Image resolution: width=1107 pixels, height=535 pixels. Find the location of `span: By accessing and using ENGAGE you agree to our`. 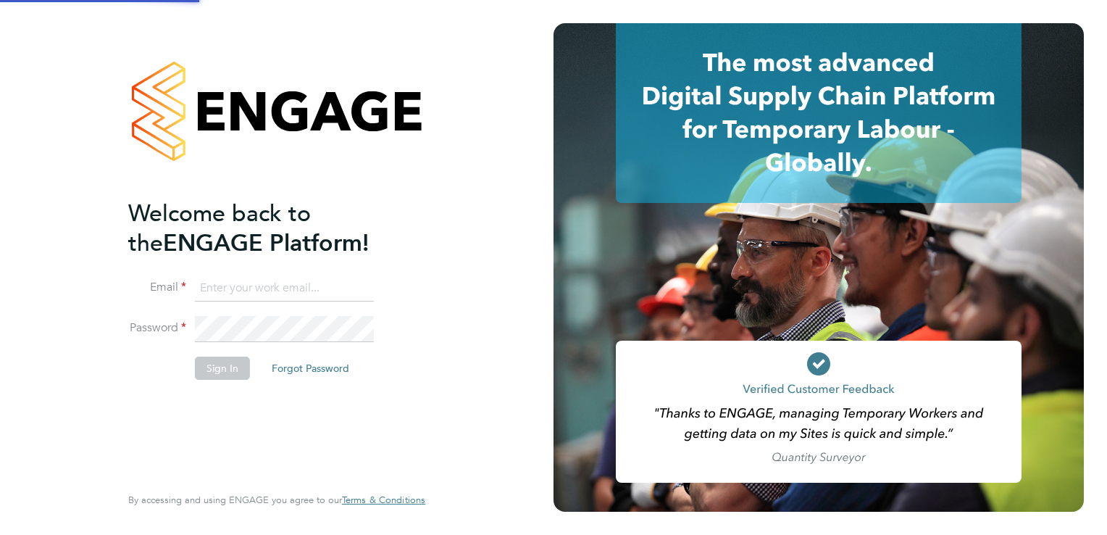

span: By accessing and using ENGAGE you agree to our is located at coordinates (277, 499).